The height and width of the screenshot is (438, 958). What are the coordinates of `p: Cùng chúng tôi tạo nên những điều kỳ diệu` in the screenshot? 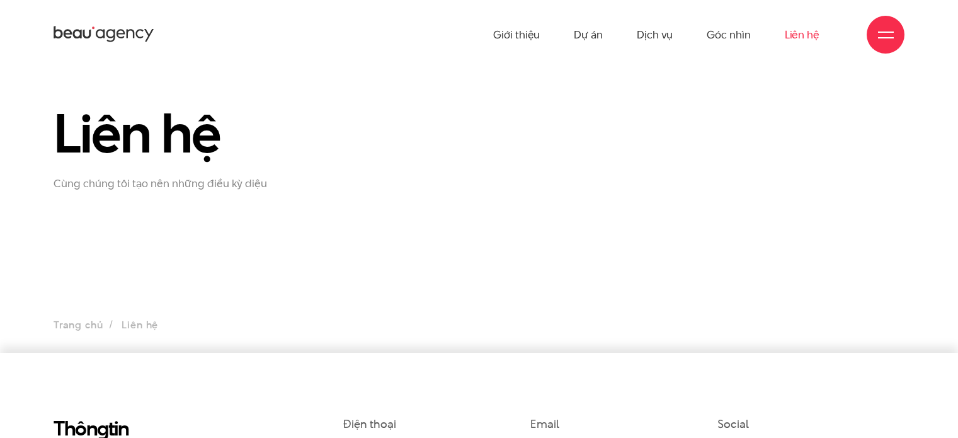 It's located at (189, 183).